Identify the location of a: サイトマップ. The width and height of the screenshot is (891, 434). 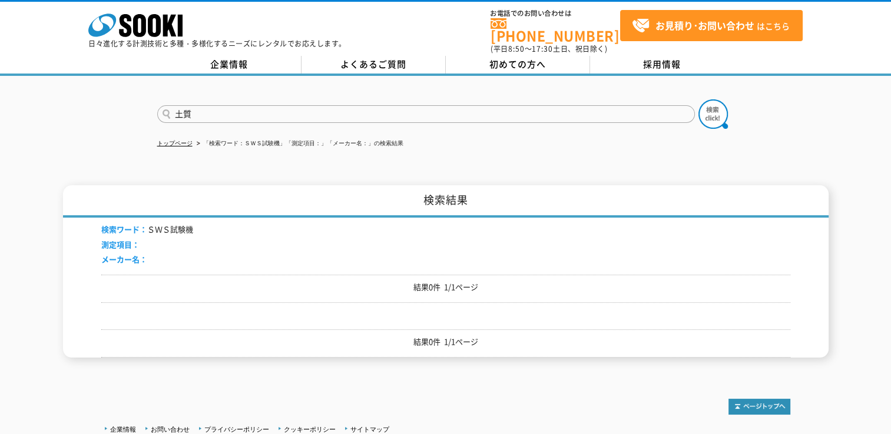
(370, 430).